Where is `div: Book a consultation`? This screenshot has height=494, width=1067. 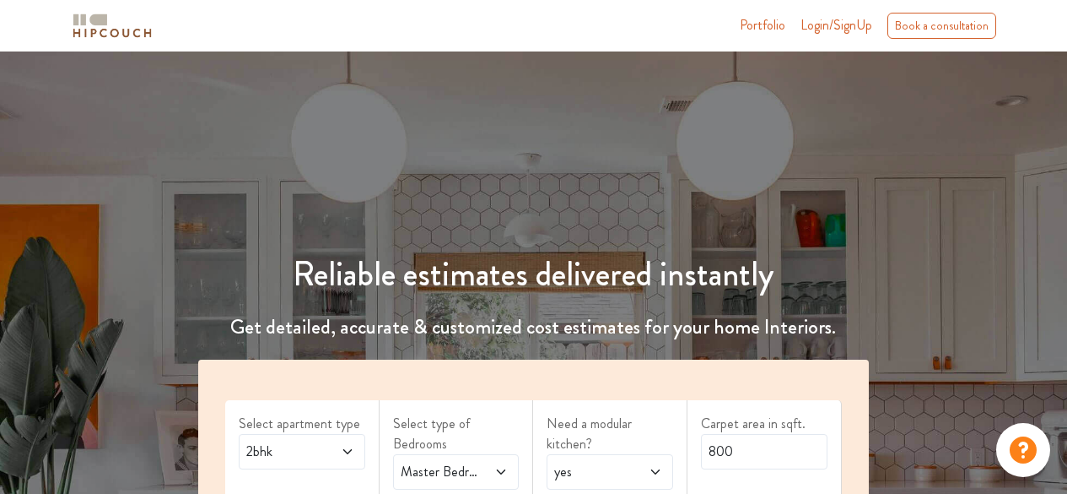 div: Book a consultation is located at coordinates (942, 25).